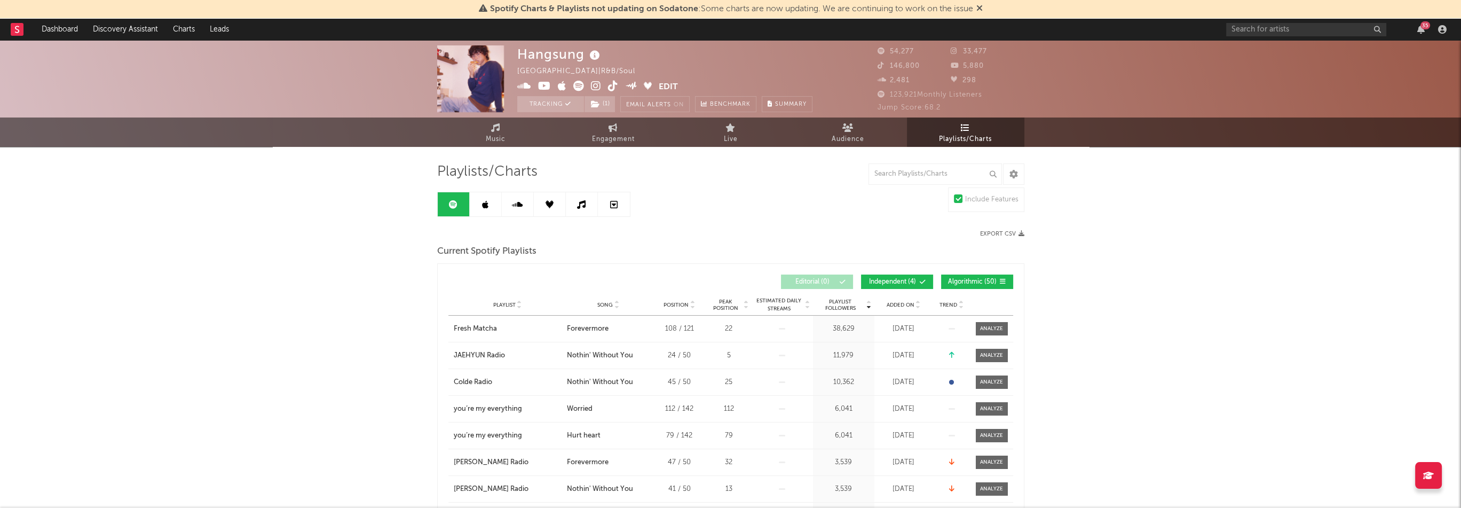 The width and height of the screenshot is (1461, 508). I want to click on div: Colde Radio, so click(473, 382).